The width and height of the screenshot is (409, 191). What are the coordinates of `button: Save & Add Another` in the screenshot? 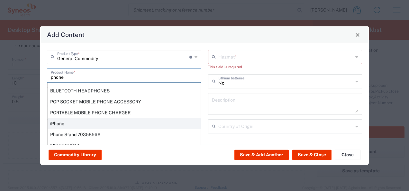 It's located at (262, 155).